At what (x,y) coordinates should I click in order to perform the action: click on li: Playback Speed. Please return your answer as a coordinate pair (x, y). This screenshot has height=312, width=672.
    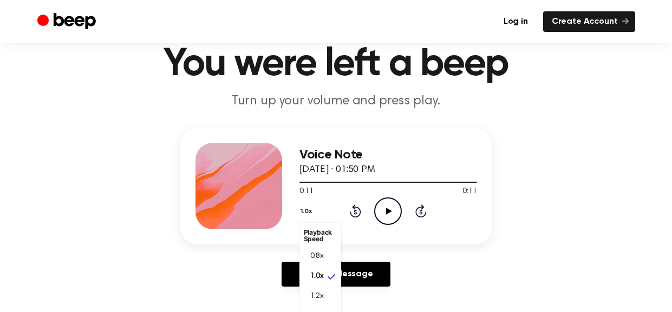
    Looking at the image, I should click on (320, 236).